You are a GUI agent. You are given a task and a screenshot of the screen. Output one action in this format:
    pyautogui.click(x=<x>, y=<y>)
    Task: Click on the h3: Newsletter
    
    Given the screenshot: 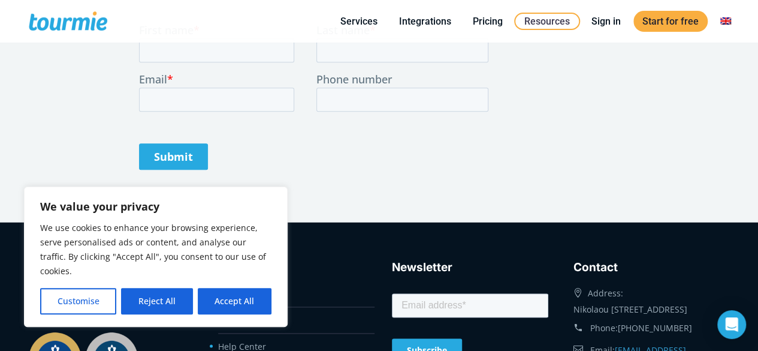 What is the action you would take?
    pyautogui.click(x=470, y=267)
    